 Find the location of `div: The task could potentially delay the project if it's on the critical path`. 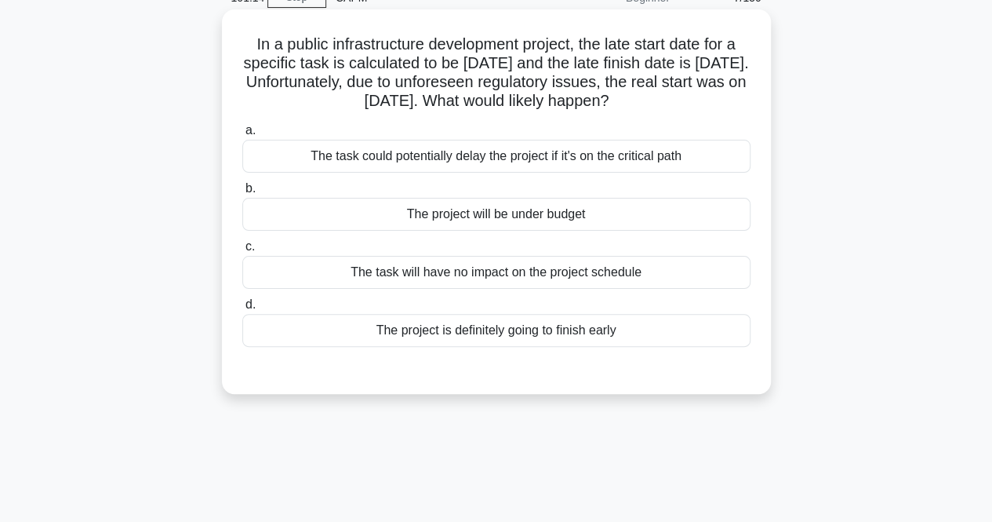

div: The task could potentially delay the project if it's on the critical path is located at coordinates (496, 156).